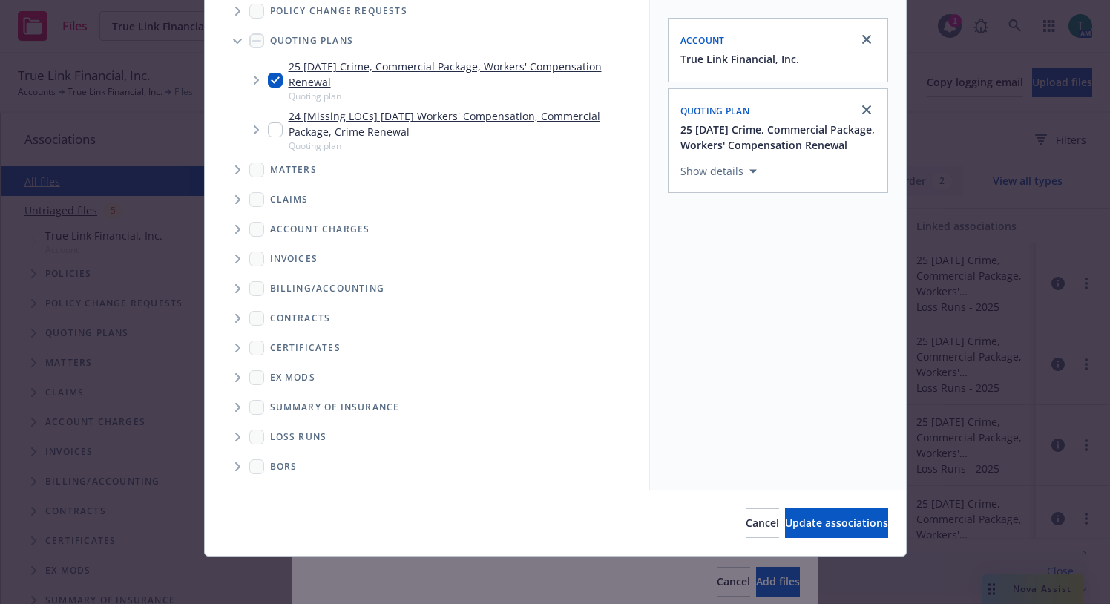 The image size is (1110, 604). What do you see at coordinates (300, 318) in the screenshot?
I see `span: Contracts` at bounding box center [300, 318].